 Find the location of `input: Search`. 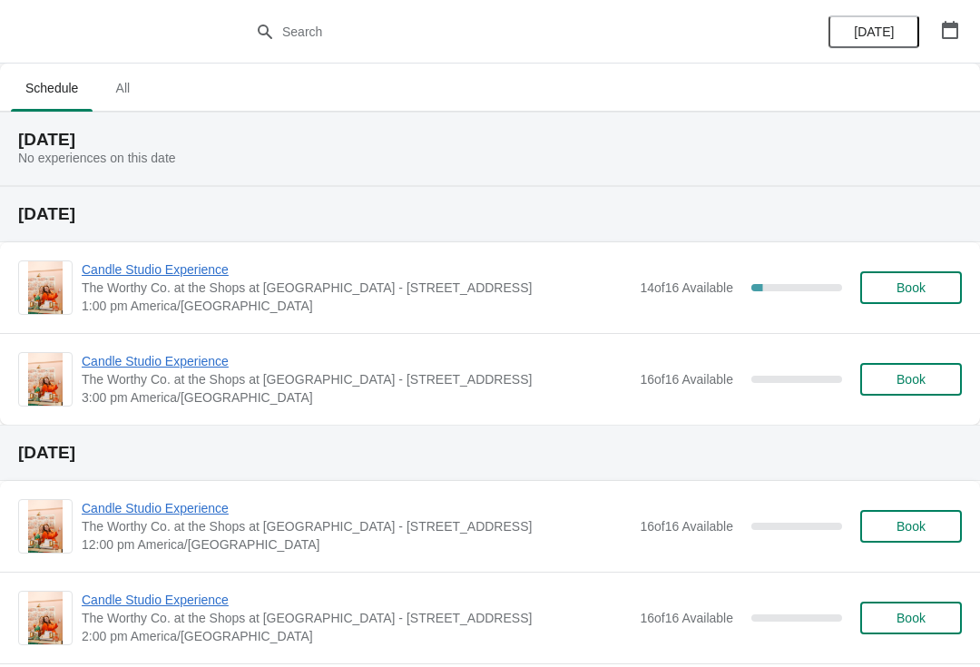

input: Search is located at coordinates (508, 32).